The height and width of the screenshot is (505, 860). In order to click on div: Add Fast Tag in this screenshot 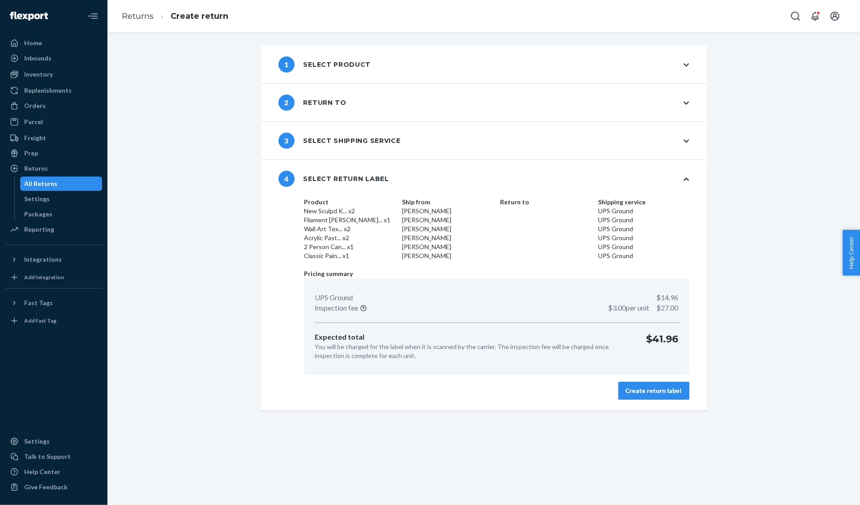, I will do `click(40, 320)`.